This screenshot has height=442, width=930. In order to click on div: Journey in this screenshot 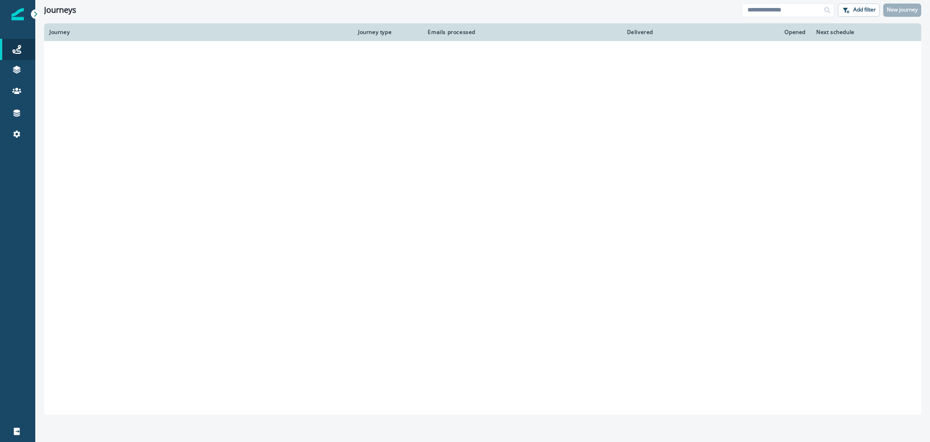, I will do `click(198, 32)`.